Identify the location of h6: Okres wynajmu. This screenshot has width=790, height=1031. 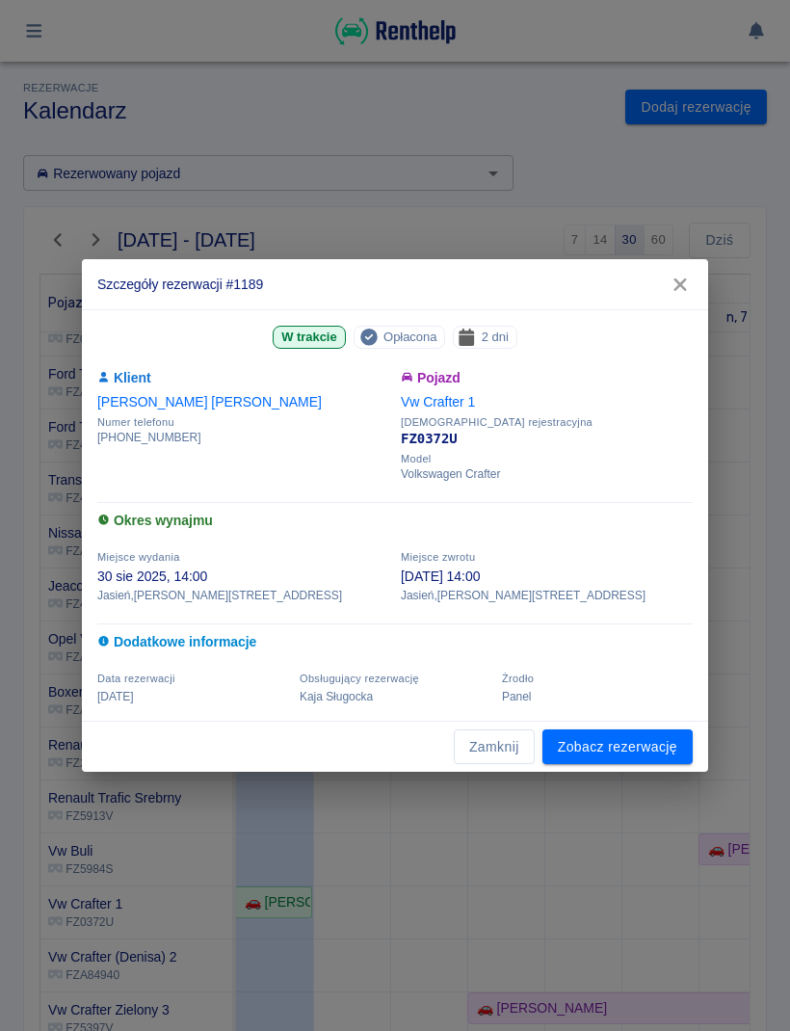
(395, 520).